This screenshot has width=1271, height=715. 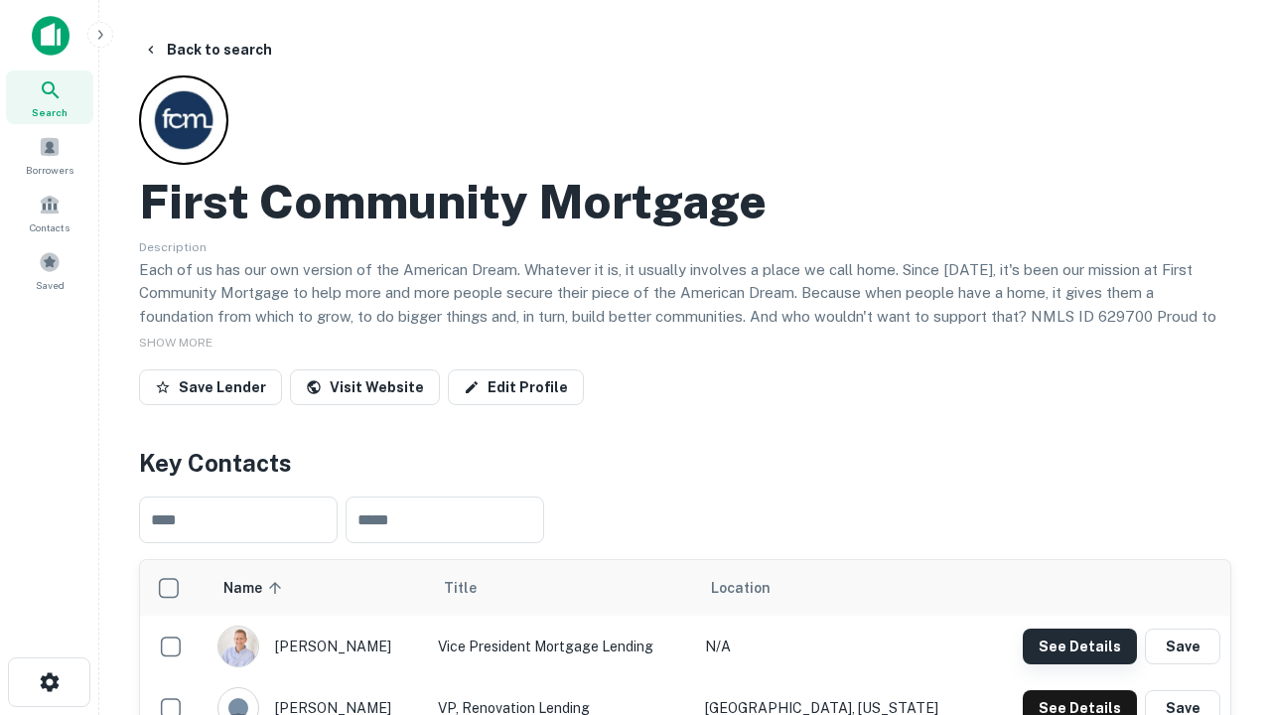 What do you see at coordinates (50, 155) in the screenshot?
I see `a: Borrowers` at bounding box center [50, 155].